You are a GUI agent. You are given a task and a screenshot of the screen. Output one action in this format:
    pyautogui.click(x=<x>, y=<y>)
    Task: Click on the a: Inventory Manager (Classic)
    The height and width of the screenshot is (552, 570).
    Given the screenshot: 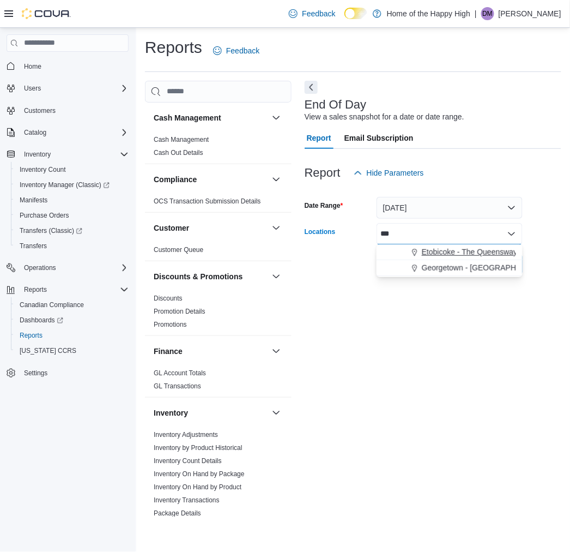 What is the action you would take?
    pyautogui.click(x=64, y=185)
    